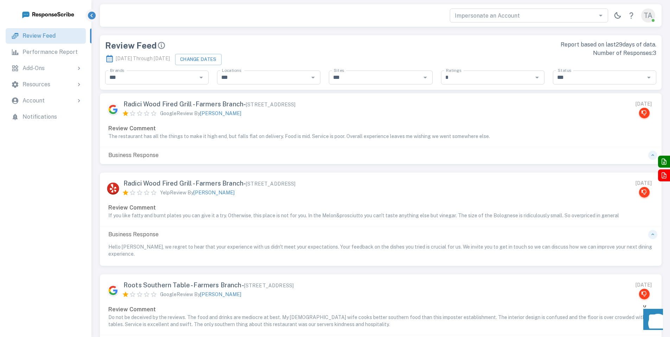 The image size is (670, 337). I want to click on div: Account, so click(46, 101).